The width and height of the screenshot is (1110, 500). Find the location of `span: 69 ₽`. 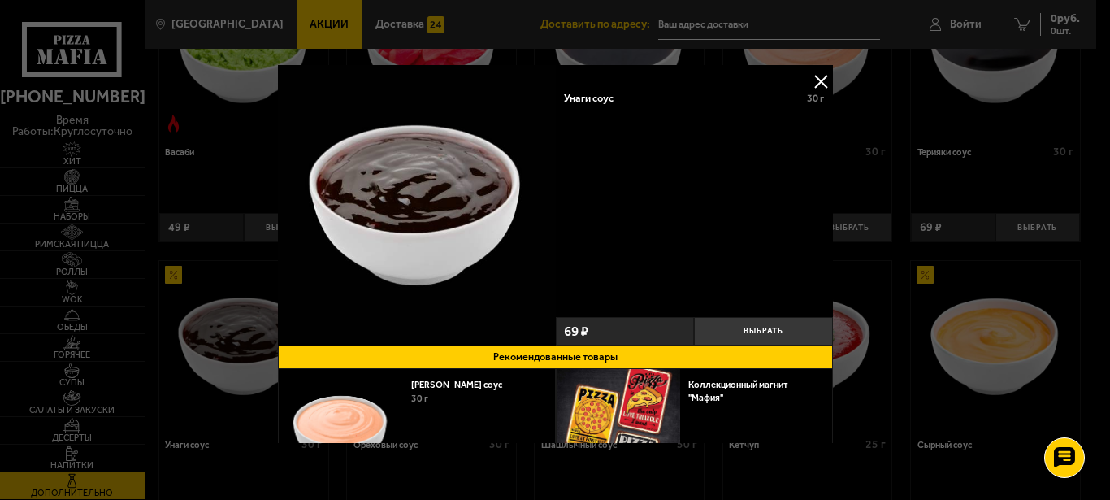

span: 69 ₽ is located at coordinates (576, 331).